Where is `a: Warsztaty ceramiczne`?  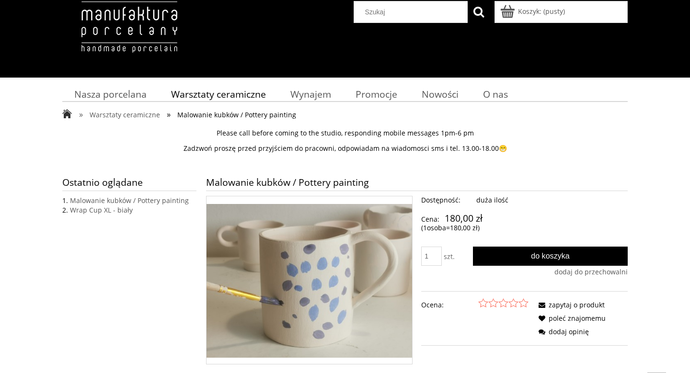
a: Warsztaty ceramiczne is located at coordinates (219, 94).